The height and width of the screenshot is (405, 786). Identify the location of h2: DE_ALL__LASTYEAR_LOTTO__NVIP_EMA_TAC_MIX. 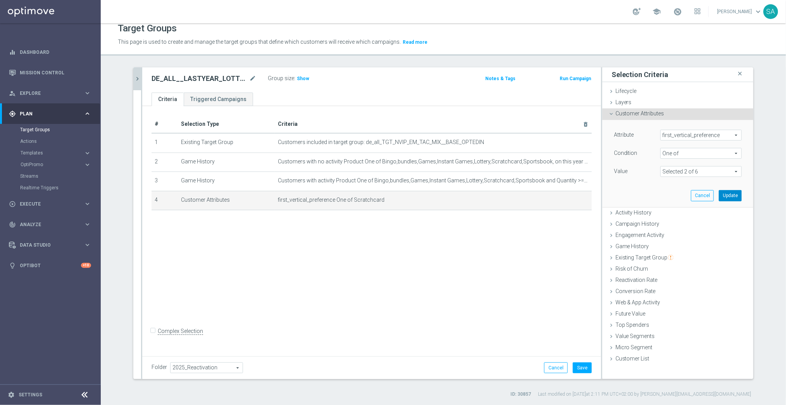
(200, 79).